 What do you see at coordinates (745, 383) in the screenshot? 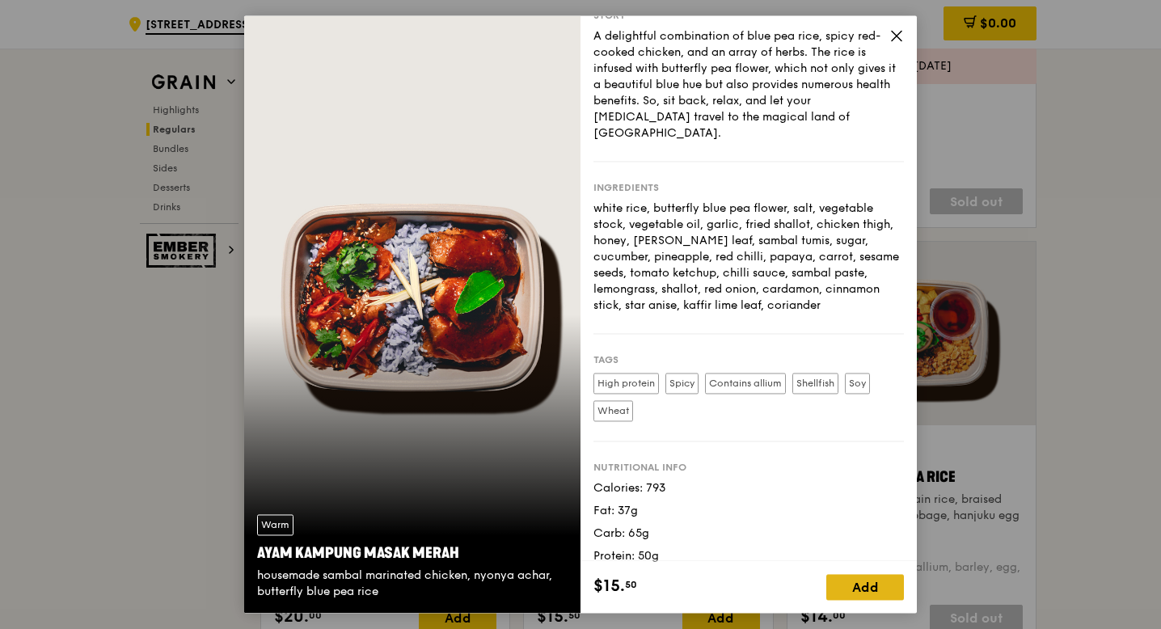
I see `label: Contains allium` at bounding box center [745, 383].